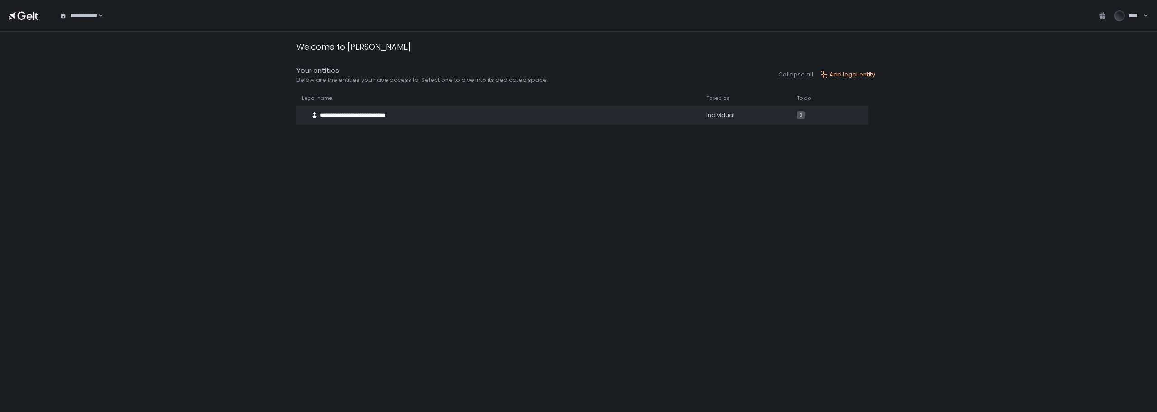 The width and height of the screenshot is (1157, 412). What do you see at coordinates (796, 75) in the screenshot?
I see `div: Collapse all` at bounding box center [796, 75].